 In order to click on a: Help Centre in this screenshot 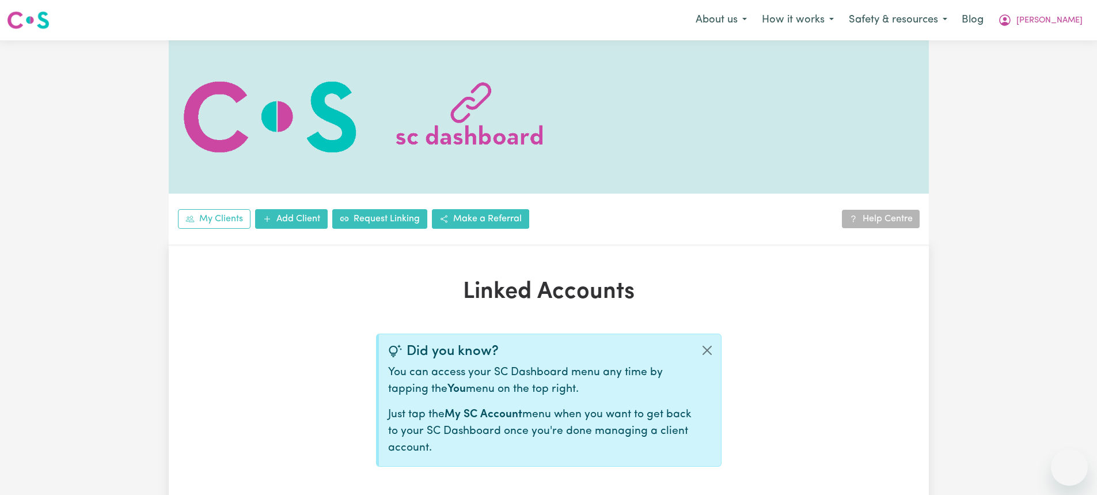, I will do `click(880, 219)`.